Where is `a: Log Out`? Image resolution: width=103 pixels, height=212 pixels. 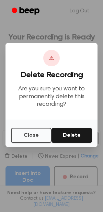 a: Log Out is located at coordinates (79, 11).